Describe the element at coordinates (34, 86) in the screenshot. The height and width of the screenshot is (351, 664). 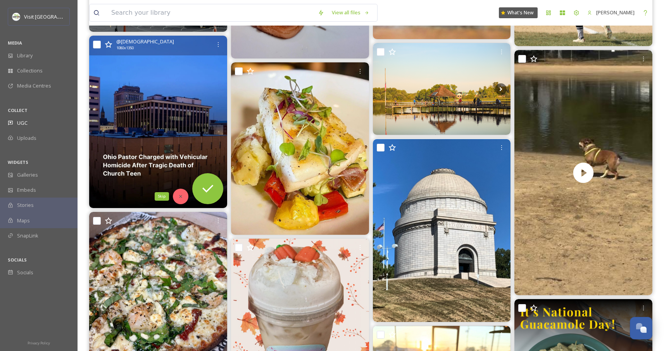
I see `span: Media Centres` at that location.